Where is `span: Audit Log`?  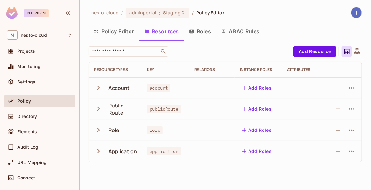 span: Audit Log is located at coordinates (28, 147).